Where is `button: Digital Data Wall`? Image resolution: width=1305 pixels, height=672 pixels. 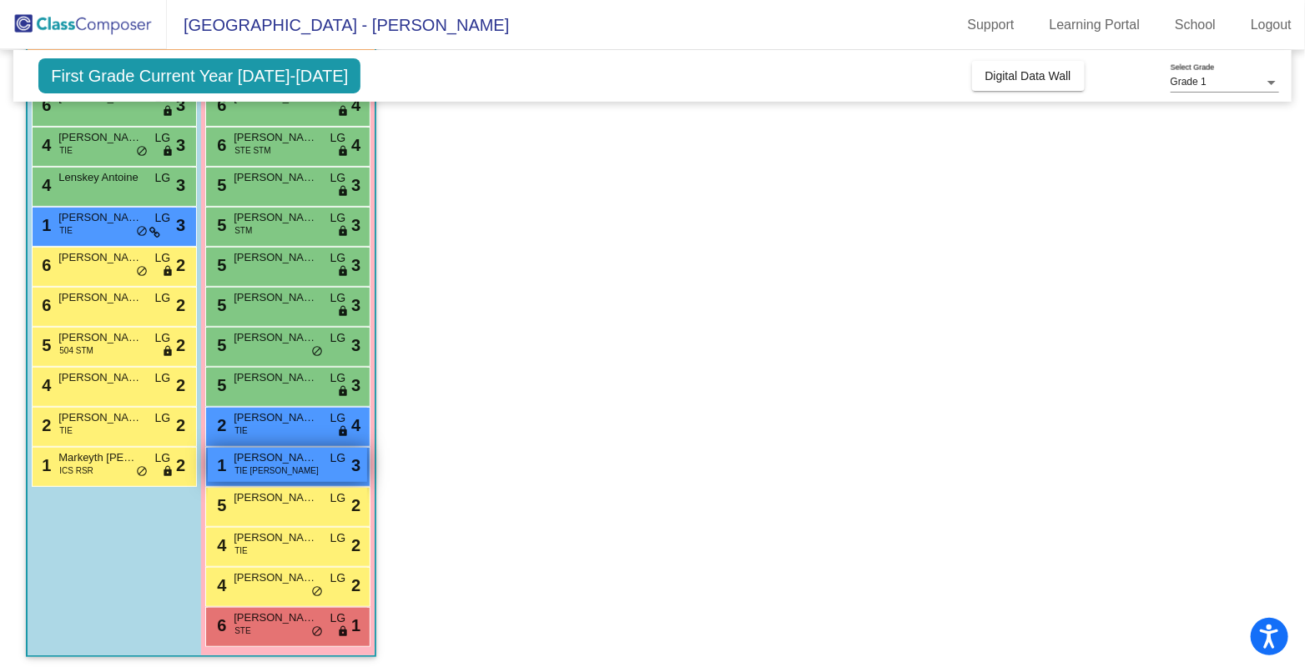
button: Digital Data Wall is located at coordinates (1028, 76).